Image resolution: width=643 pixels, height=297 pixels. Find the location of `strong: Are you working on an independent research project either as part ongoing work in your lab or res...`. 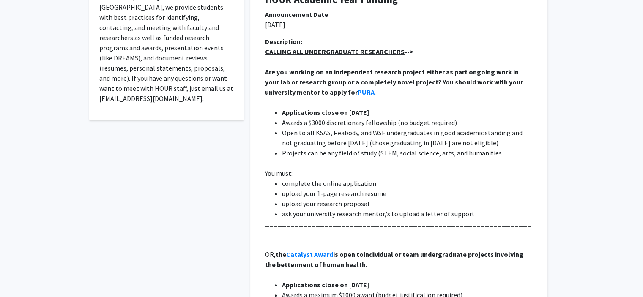

strong: Are you working on an independent research project either as part ongoing work in your lab or res... is located at coordinates (395, 82).